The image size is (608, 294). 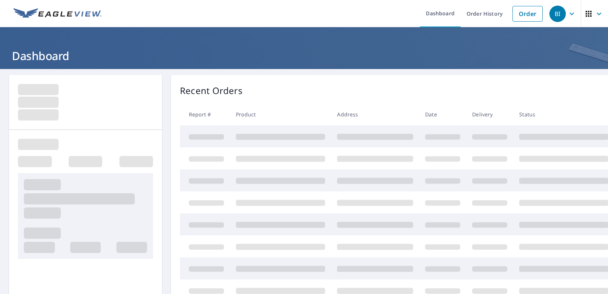 I want to click on th: Address, so click(x=375, y=114).